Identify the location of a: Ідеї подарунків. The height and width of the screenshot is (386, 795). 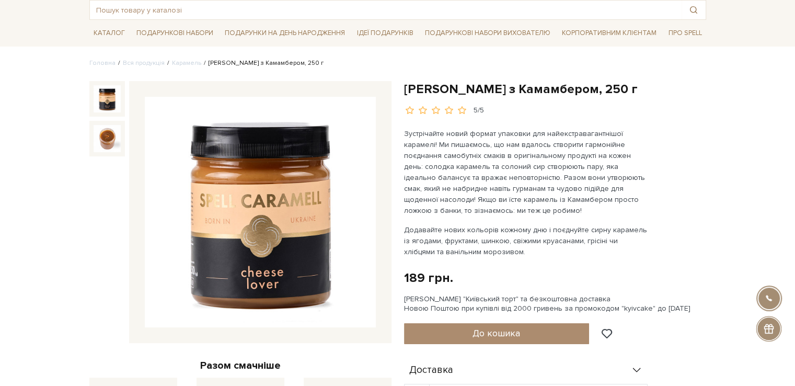
(385, 33).